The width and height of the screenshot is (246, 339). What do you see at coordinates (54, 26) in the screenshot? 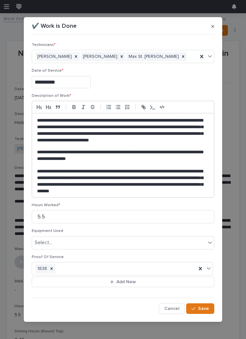
I see `p: ✔️ Work is Done` at bounding box center [54, 26].